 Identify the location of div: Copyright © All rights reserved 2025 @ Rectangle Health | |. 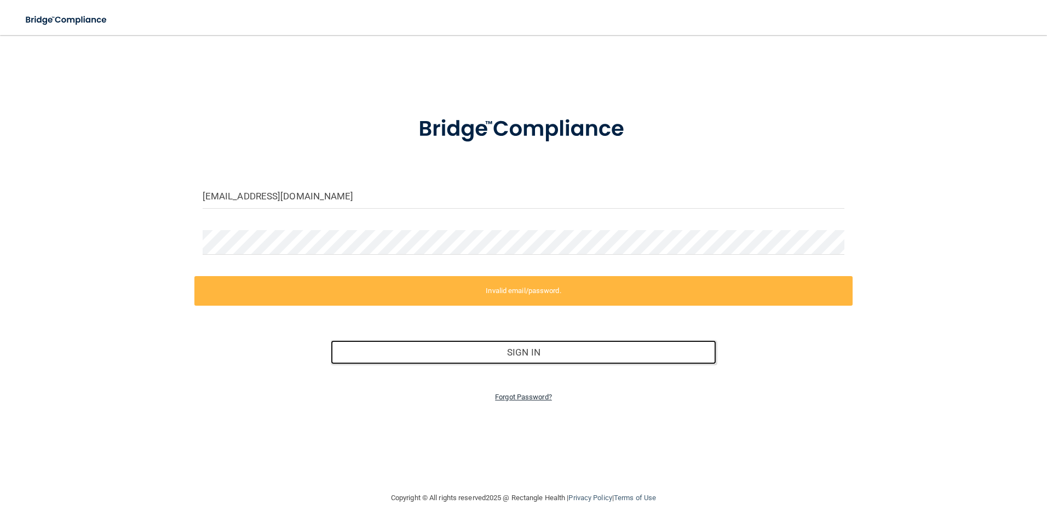
(523, 498).